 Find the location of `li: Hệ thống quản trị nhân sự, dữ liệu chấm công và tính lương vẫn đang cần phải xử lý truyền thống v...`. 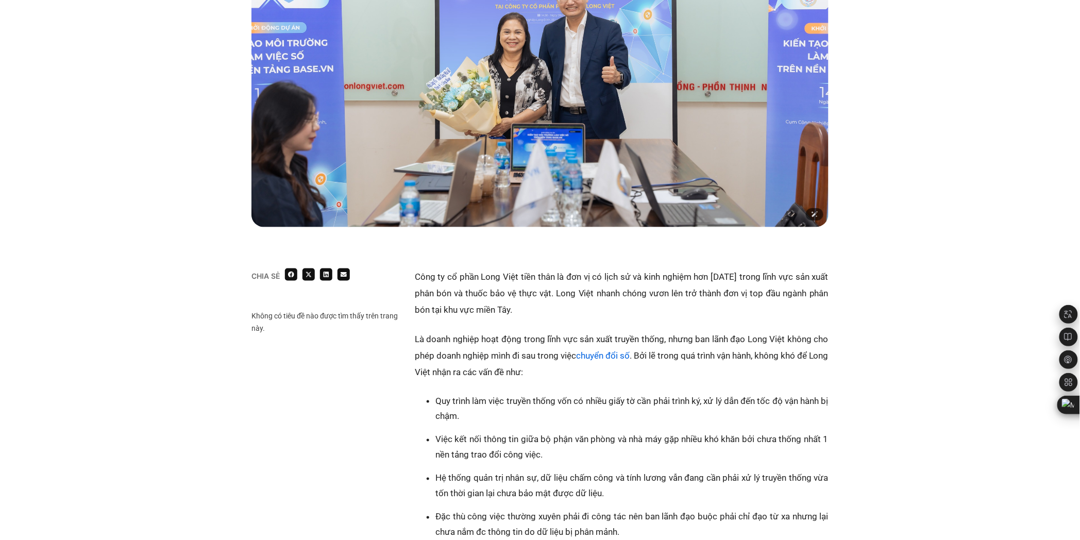

li: Hệ thống quản trị nhân sự, dữ liệu chấm công và tính lương vẫn đang cần phải xử lý truyền thống v... is located at coordinates (632, 486).